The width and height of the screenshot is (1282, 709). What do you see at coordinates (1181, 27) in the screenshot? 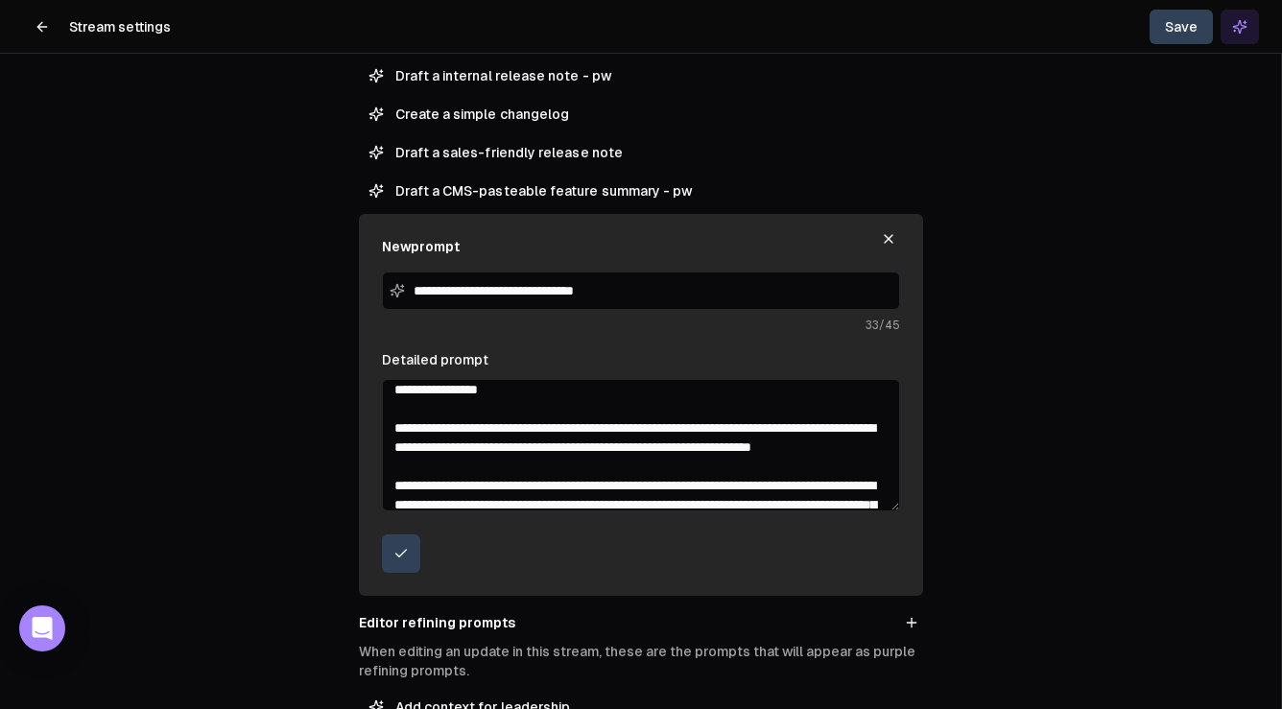
I see `button: Save` at bounding box center [1181, 27].